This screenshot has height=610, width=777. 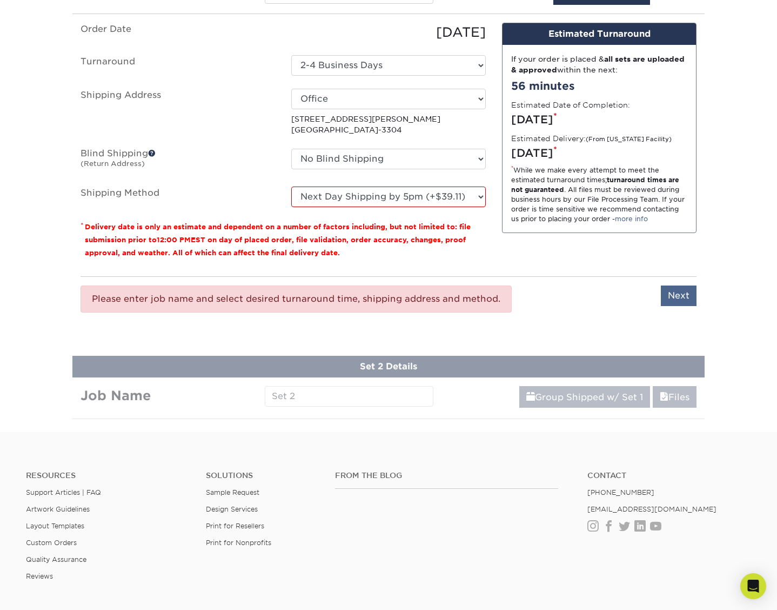 What do you see at coordinates (58, 509) in the screenshot?
I see `a: Artwork Guidelines` at bounding box center [58, 509].